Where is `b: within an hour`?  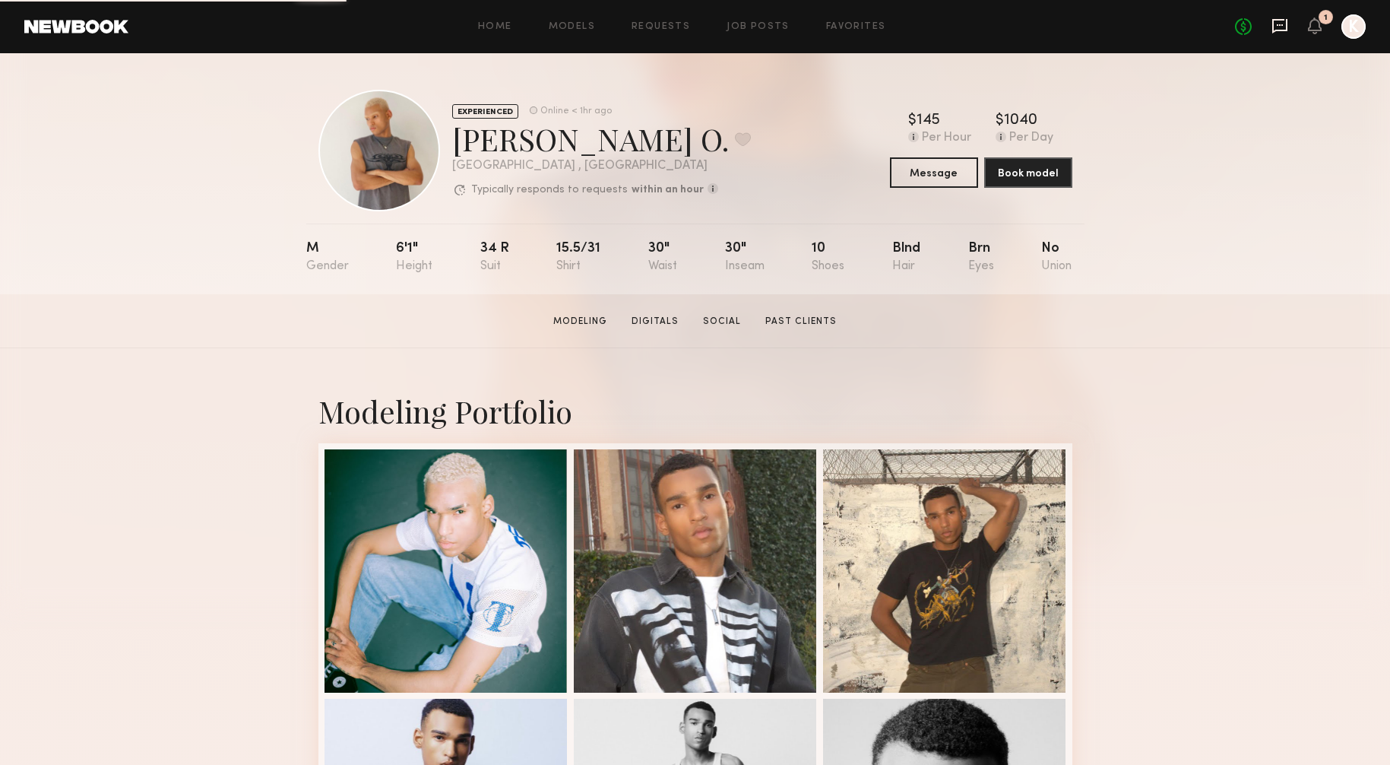 b: within an hour is located at coordinates (667, 190).